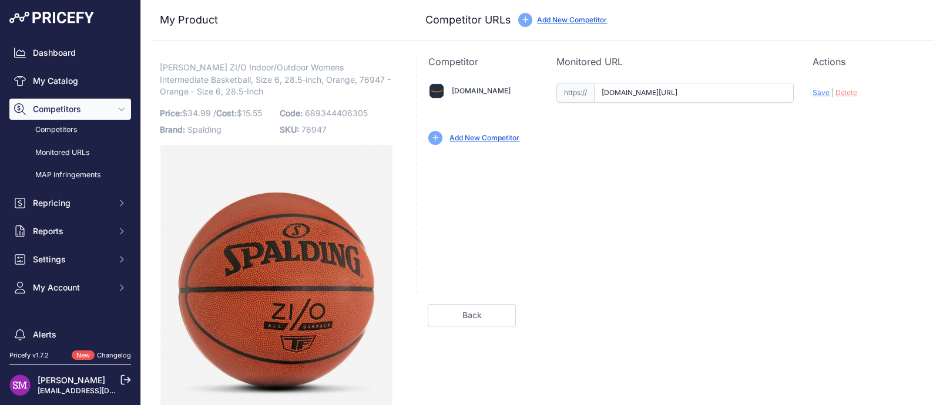 The width and height of the screenshot is (943, 405). Describe the element at coordinates (70, 288) in the screenshot. I see `button: My Account` at that location.